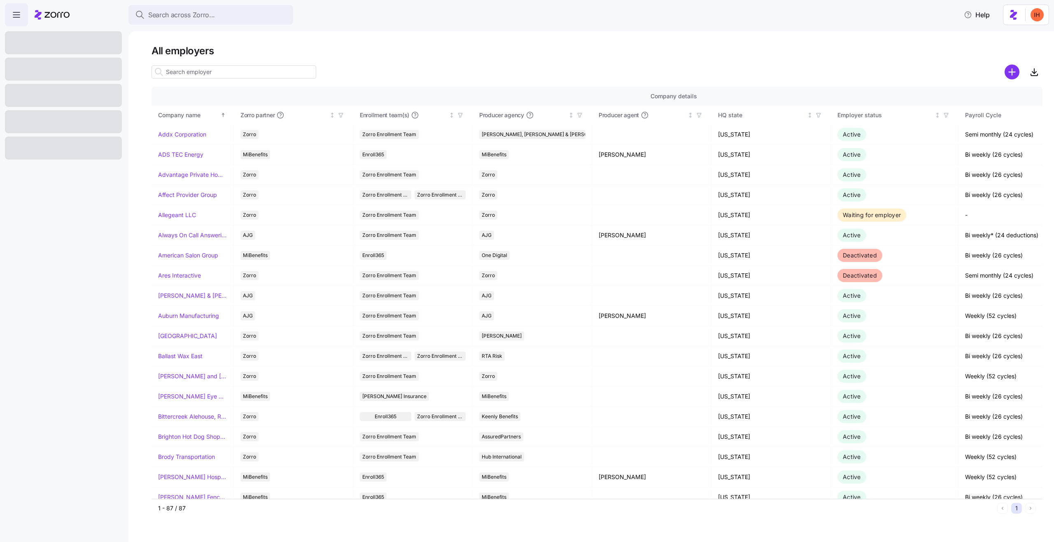  I want to click on th: HQ stateNot sorted, so click(771, 115).